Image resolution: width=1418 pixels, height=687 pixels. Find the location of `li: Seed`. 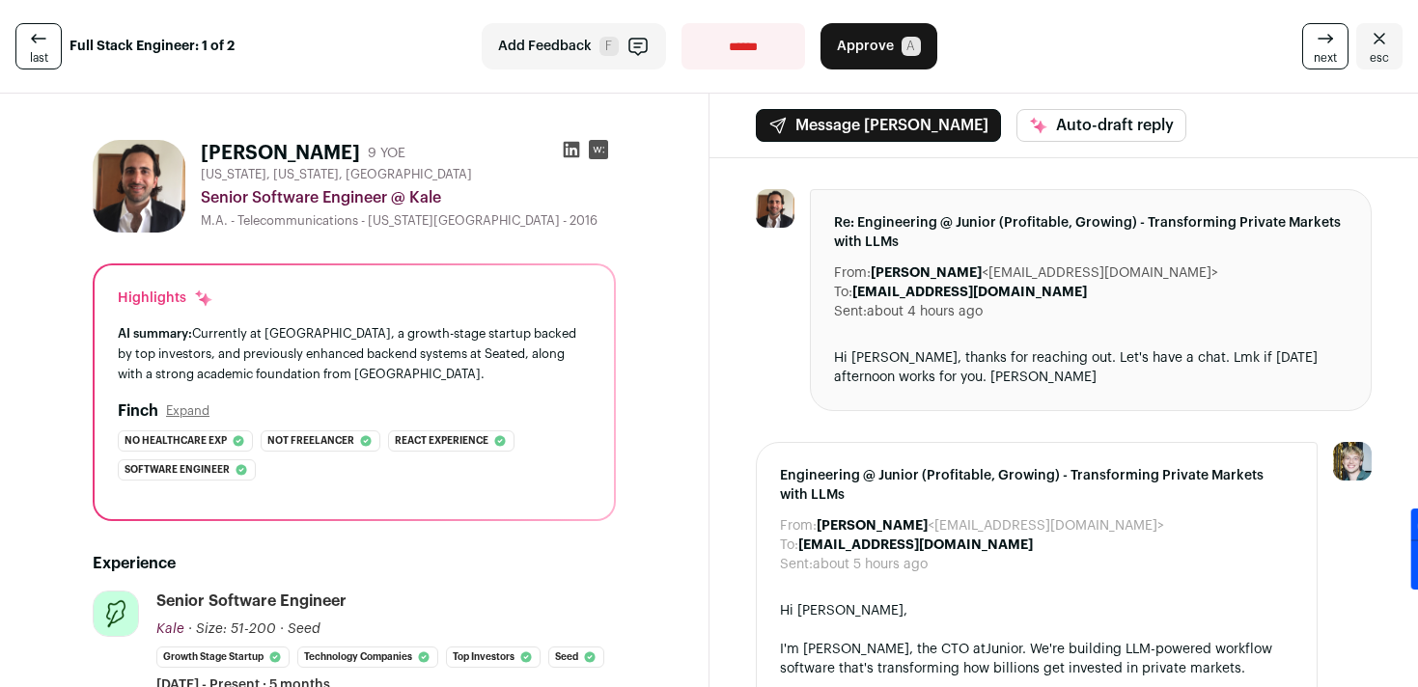

li: Seed is located at coordinates (576, 657).